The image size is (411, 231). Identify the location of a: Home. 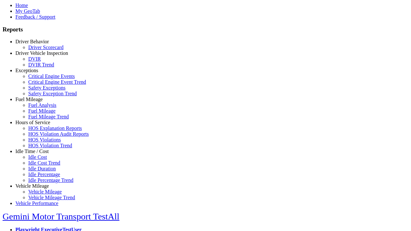
(22, 5).